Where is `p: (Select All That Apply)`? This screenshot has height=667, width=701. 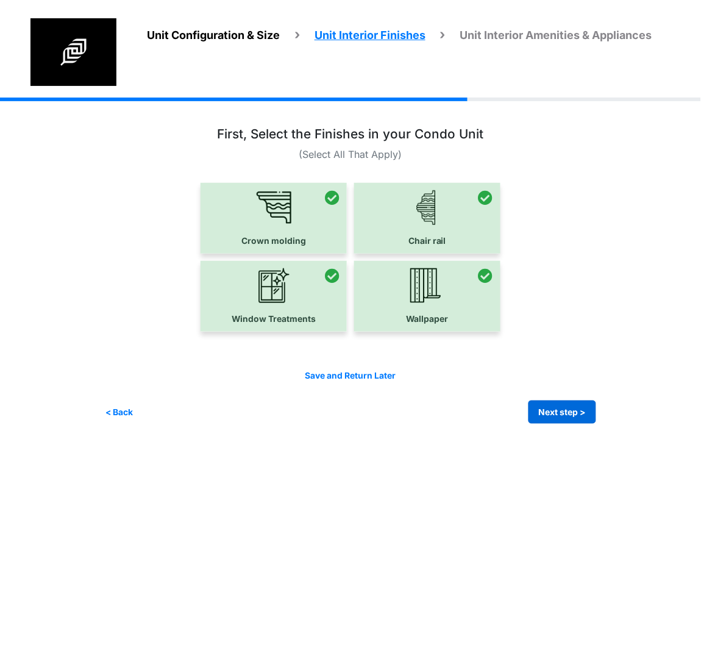
p: (Select All That Apply) is located at coordinates (351, 154).